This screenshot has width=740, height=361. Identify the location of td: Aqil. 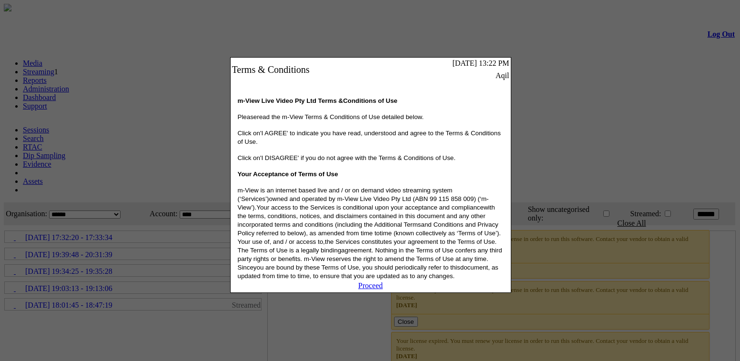
(451, 76).